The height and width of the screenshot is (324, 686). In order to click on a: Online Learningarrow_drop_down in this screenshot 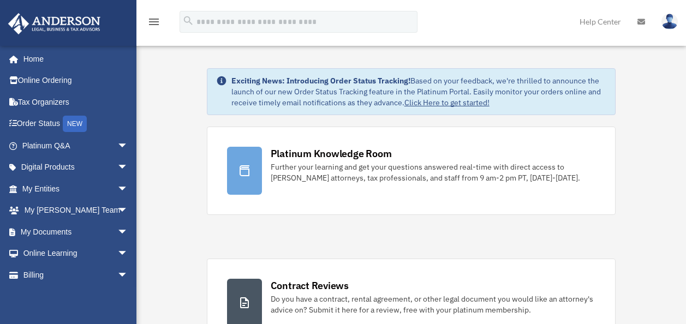, I will do `click(76, 254)`.